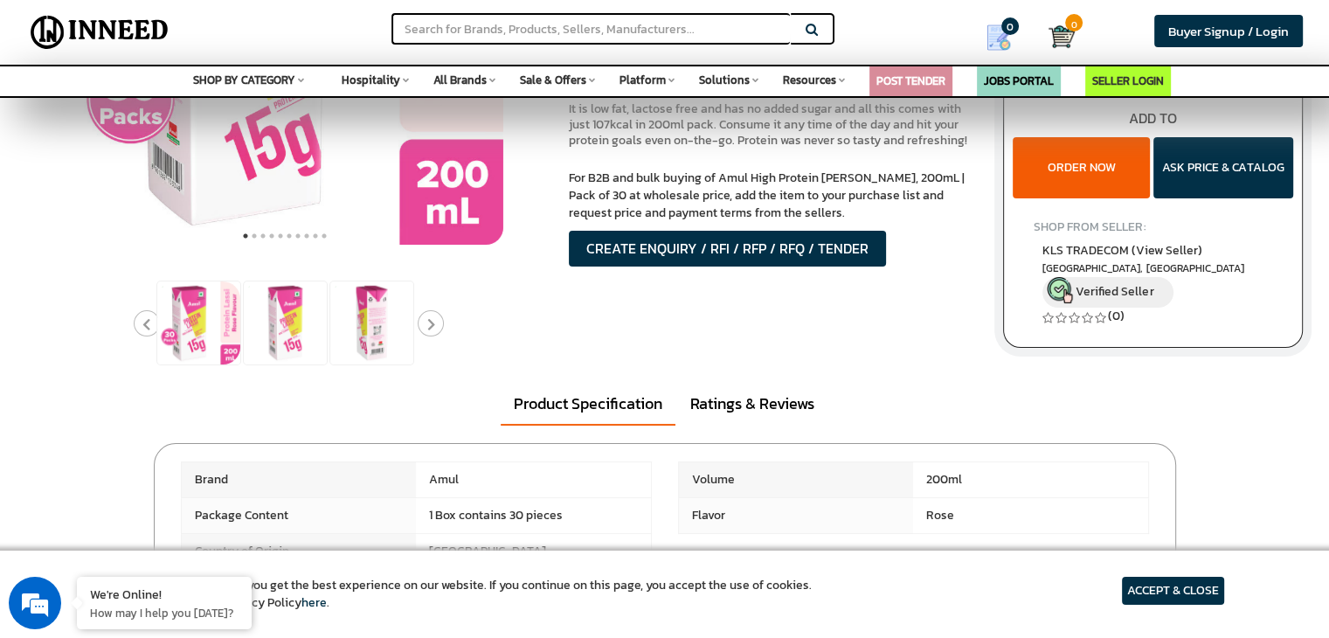  Describe the element at coordinates (1173, 591) in the screenshot. I see `article: ACCEPT & CLOSE` at that location.